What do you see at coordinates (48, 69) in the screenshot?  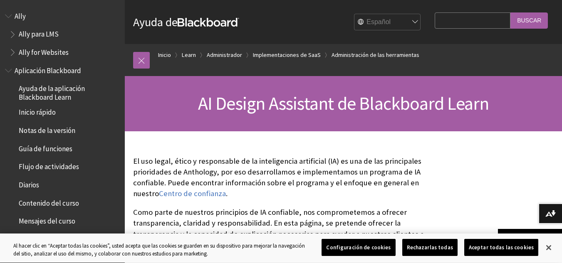 I see `span: Aplicación Blackboard` at bounding box center [48, 69].